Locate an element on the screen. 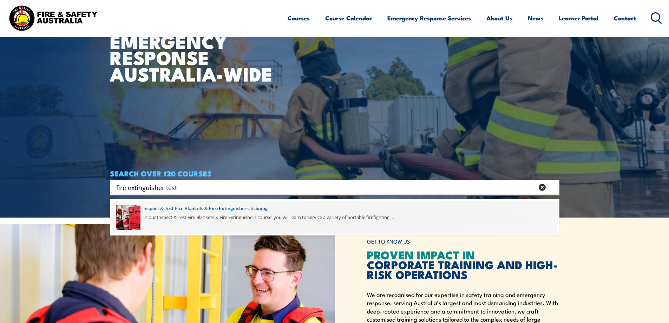  a: About Us is located at coordinates (500, 18).